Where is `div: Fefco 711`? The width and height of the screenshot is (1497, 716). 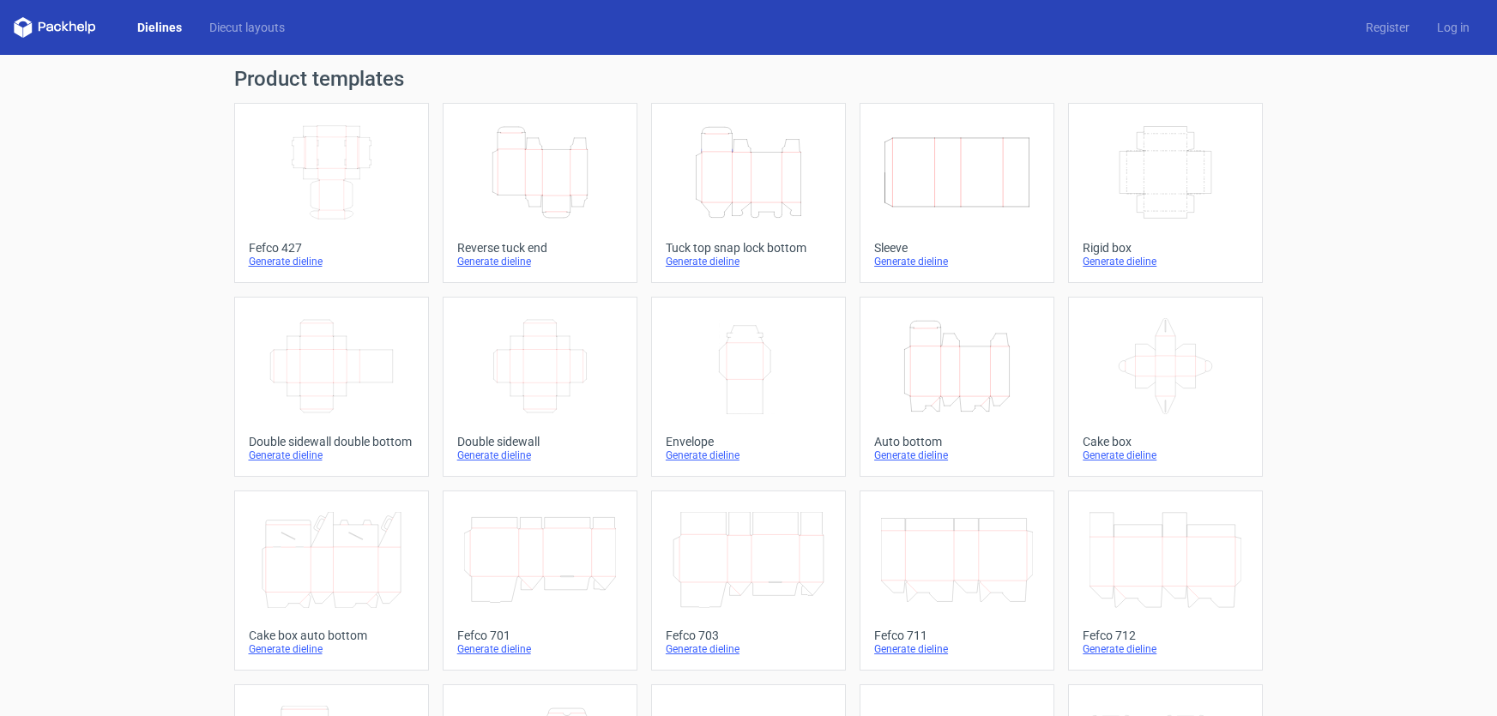
div: Fefco 711 is located at coordinates (956, 636).